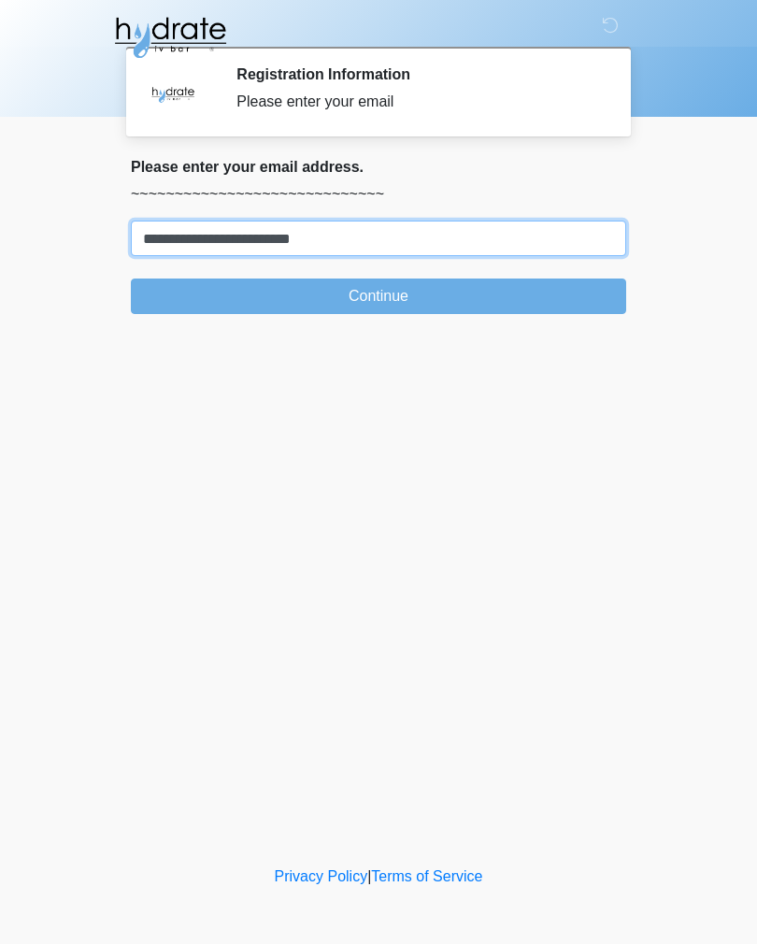 This screenshot has height=944, width=757. I want to click on div: Please enter your email, so click(417, 102).